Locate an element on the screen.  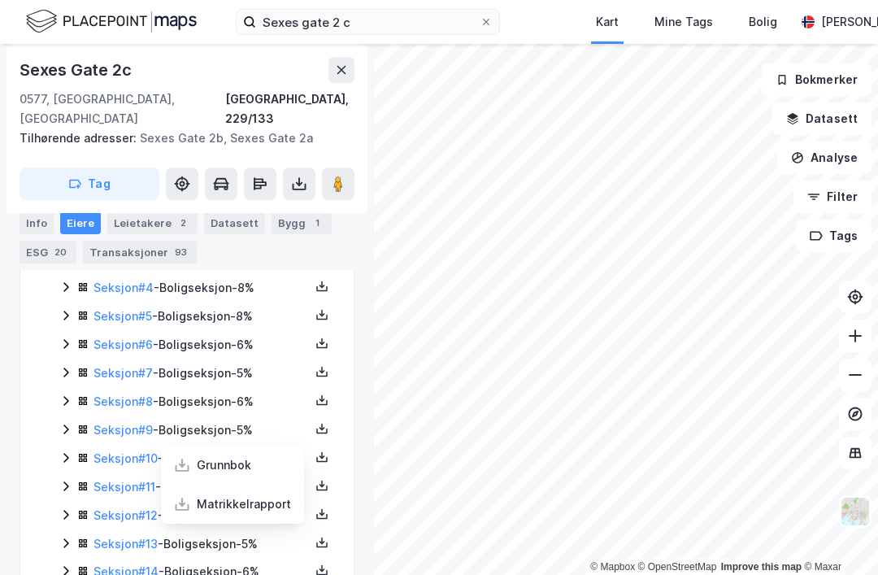
div: Sexes Gate 2b, Sexes Gate 2a is located at coordinates (180, 138).